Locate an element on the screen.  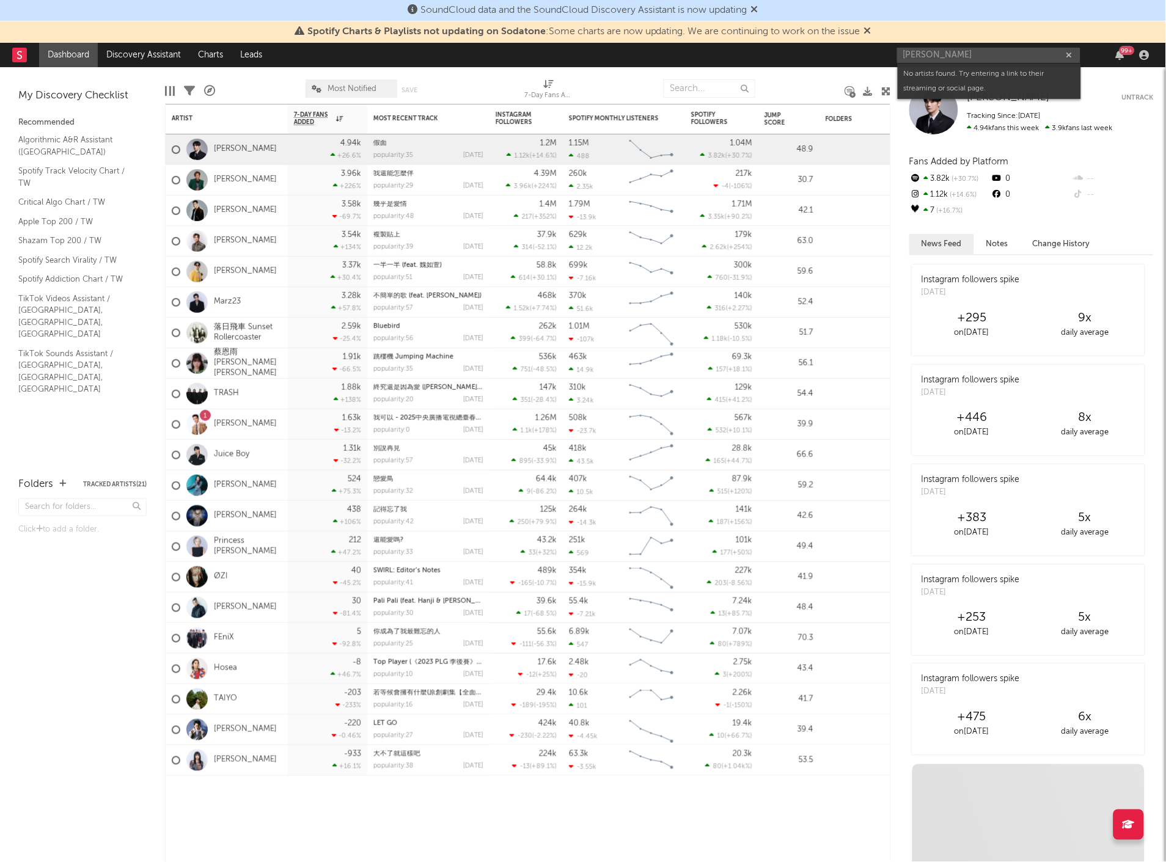
div: 不簡單的歌 (feat. Faye 詹雯婷) is located at coordinates (428, 296).